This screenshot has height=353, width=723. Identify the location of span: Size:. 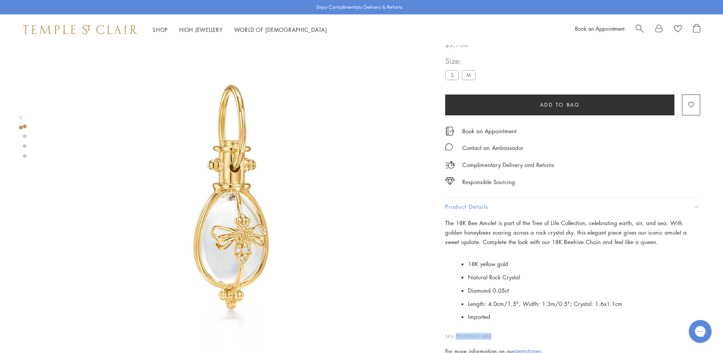
(462, 61).